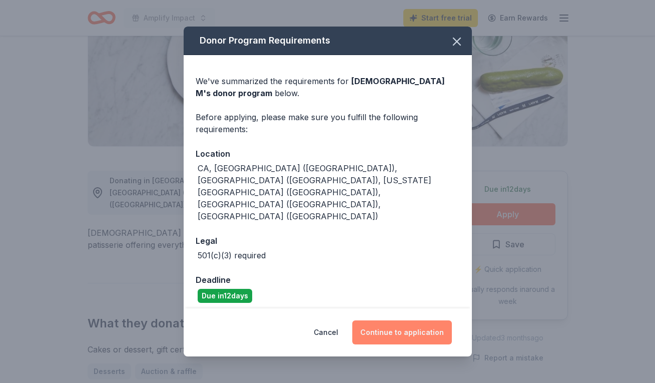 This screenshot has height=383, width=655. What do you see at coordinates (328, 154) in the screenshot?
I see `div: Location` at bounding box center [328, 154].